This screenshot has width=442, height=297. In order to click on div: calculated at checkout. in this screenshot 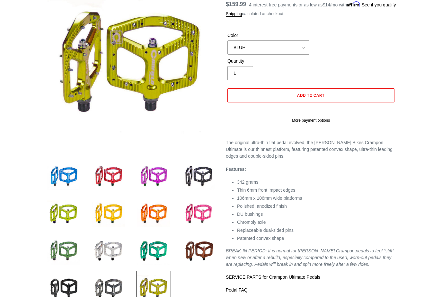, I will do `click(311, 14)`.